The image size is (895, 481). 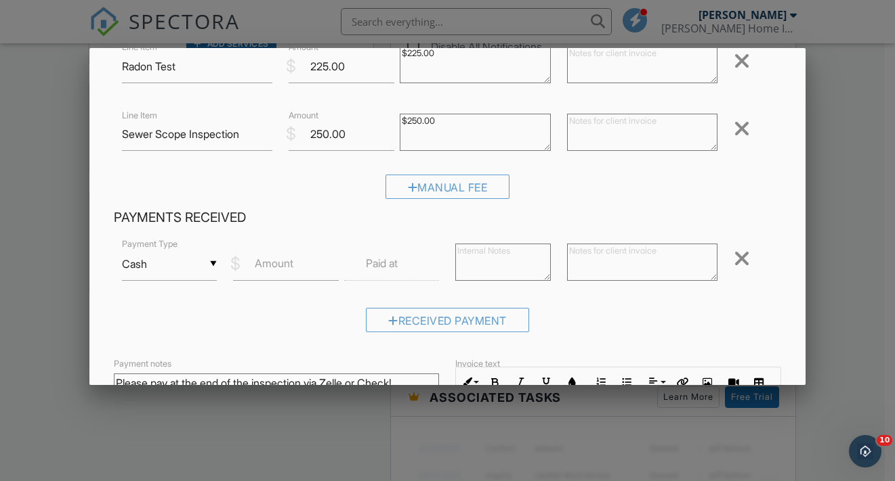 What do you see at coordinates (655, 383) in the screenshot?
I see `button: Align` at bounding box center [655, 383].